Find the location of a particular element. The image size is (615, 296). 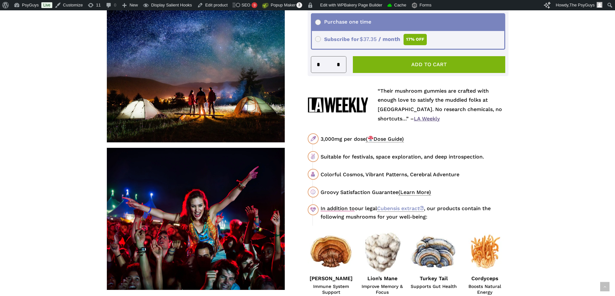

span: Subscribe for is located at coordinates (371, 39).